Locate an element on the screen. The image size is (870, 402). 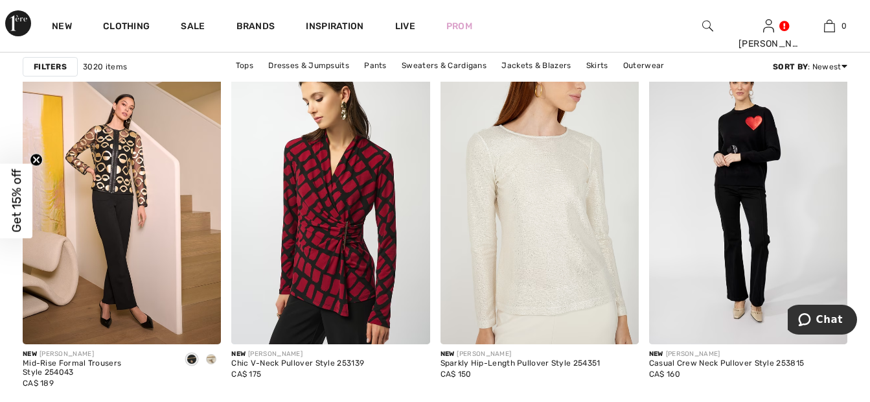
a: Sale is located at coordinates (192, 27).